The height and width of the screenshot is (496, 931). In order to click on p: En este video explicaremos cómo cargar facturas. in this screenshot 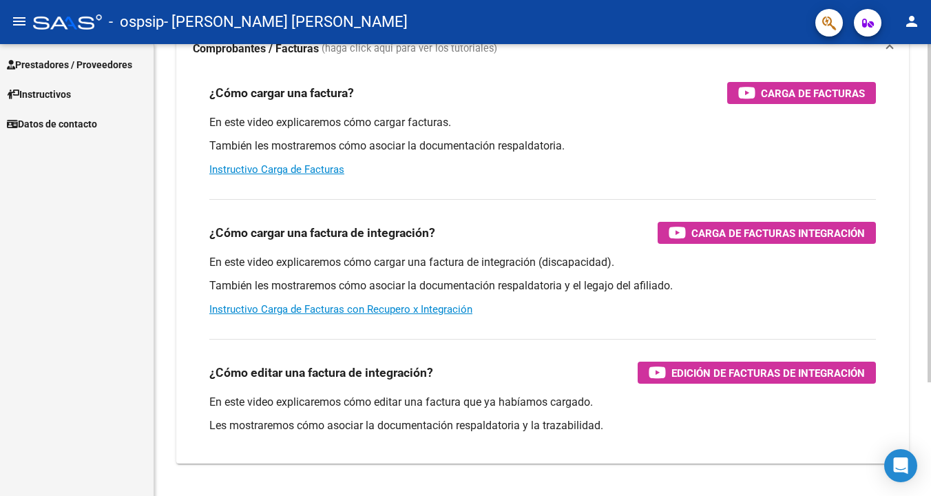, I will do `click(543, 123)`.